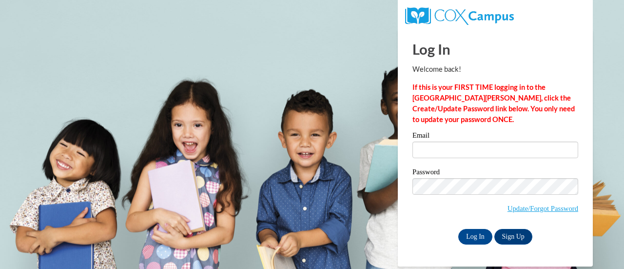  Describe the element at coordinates (459, 15) in the screenshot. I see `a: COX Campus` at that location.